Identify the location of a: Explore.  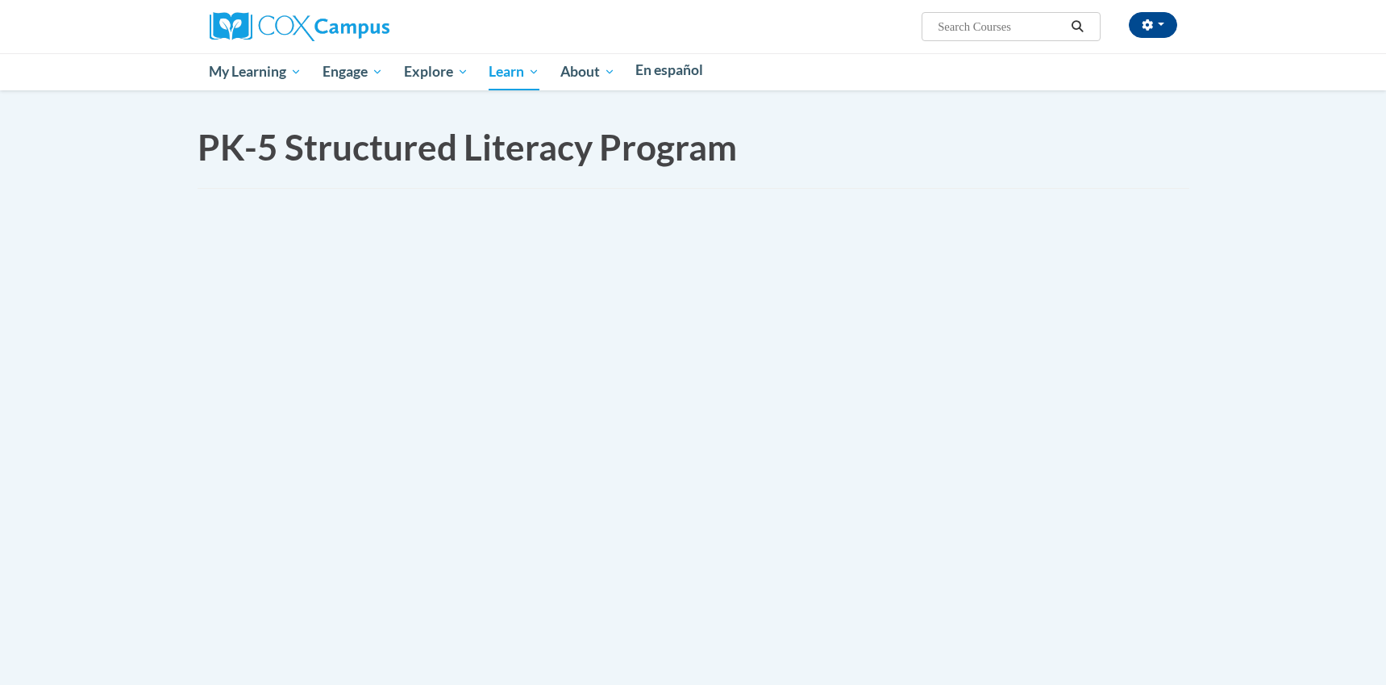
(436, 72).